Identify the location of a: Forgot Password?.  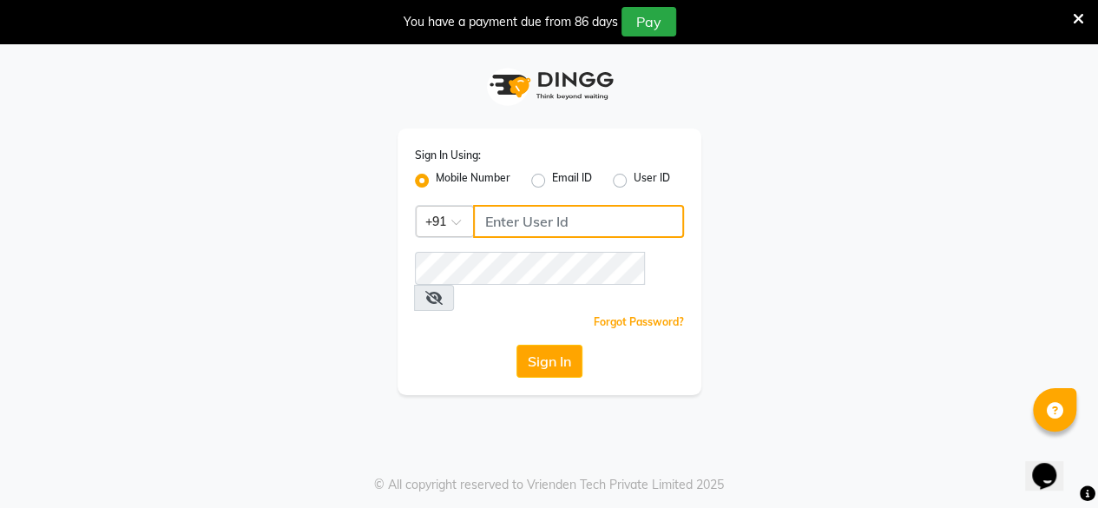
(639, 321).